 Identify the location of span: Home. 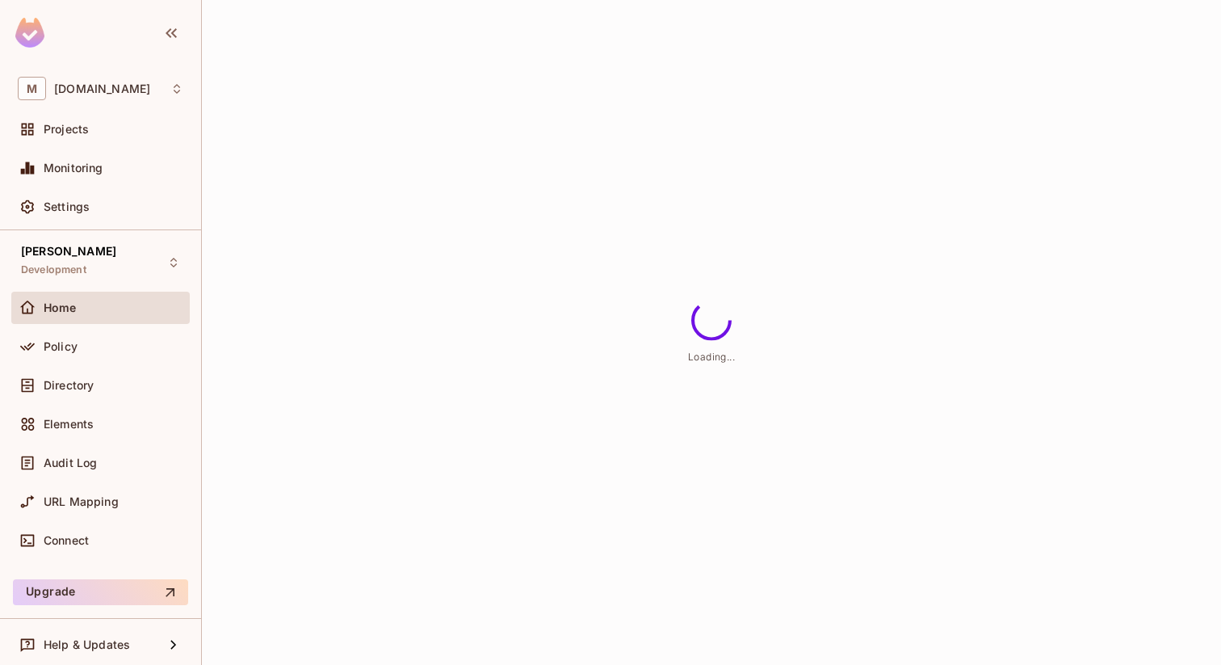
(60, 308).